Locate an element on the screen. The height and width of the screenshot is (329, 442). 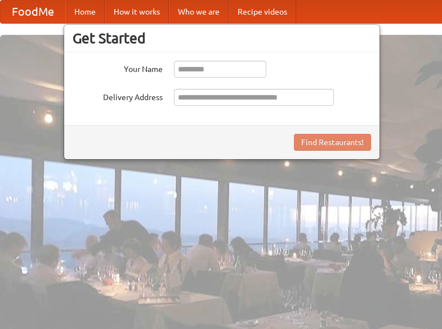
a: Recipe videos is located at coordinates (262, 12).